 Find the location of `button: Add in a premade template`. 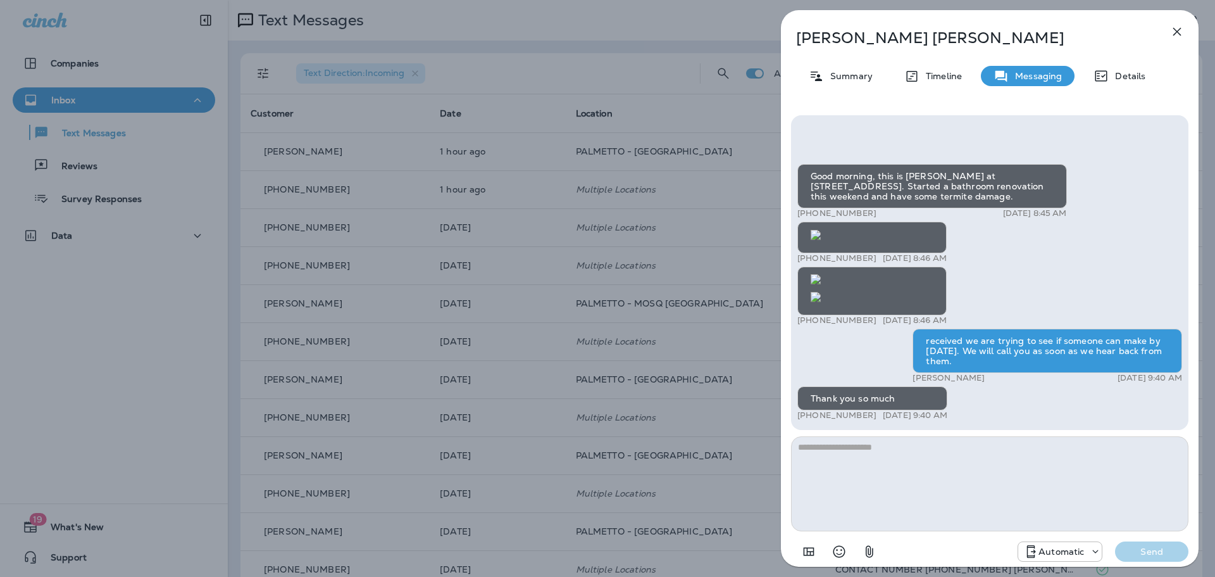

button: Add in a premade template is located at coordinates (809, 551).